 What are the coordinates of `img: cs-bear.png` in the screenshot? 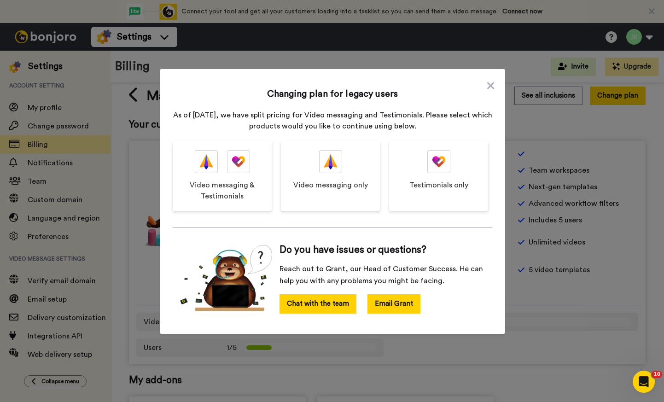 It's located at (226, 278).